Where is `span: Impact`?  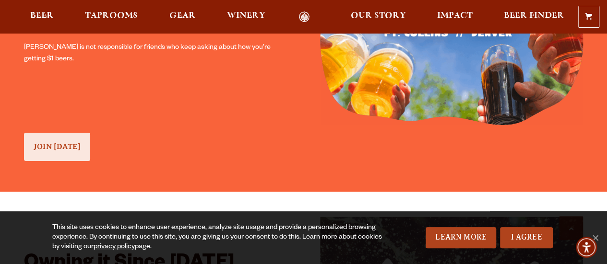 span: Impact is located at coordinates (455, 16).